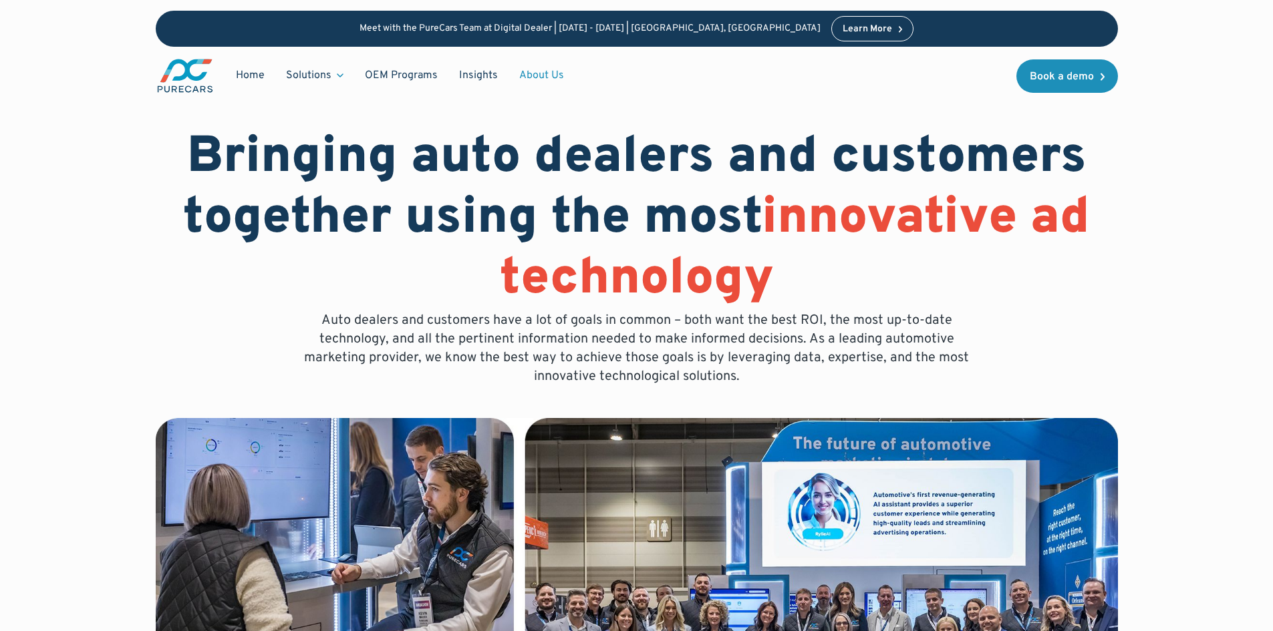 This screenshot has height=631, width=1273. Describe the element at coordinates (795, 249) in the screenshot. I see `span: innovative ad technology` at that location.